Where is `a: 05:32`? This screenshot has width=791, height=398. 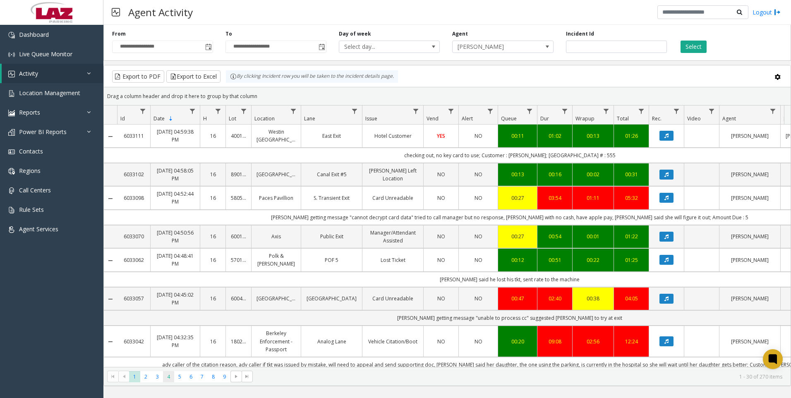
a: 05:32 is located at coordinates (631, 198).